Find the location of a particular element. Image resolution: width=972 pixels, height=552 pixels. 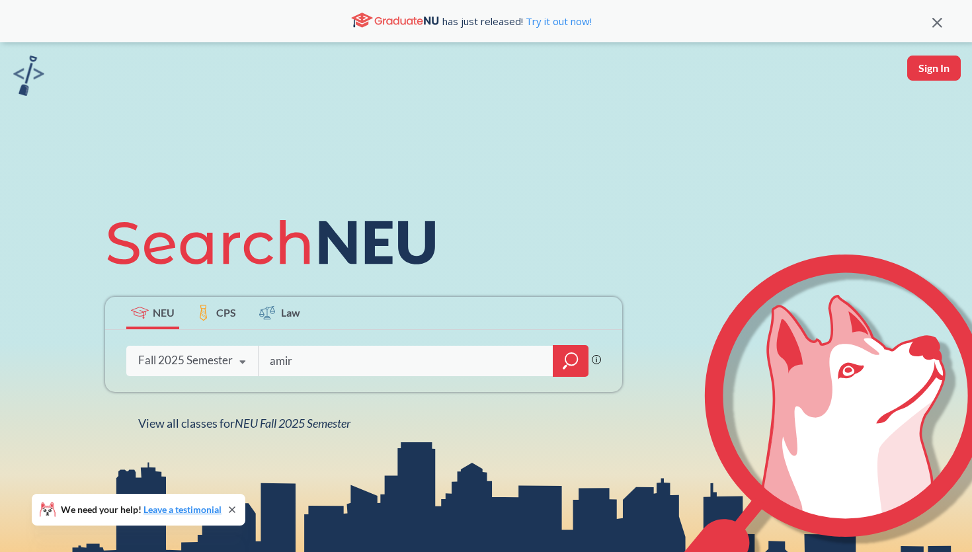

a: sandbox logo is located at coordinates (28, 77).